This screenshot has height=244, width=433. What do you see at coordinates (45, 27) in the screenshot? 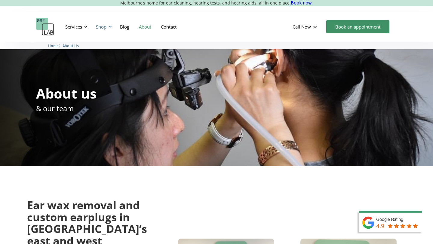
I see `a: home` at bounding box center [45, 27].